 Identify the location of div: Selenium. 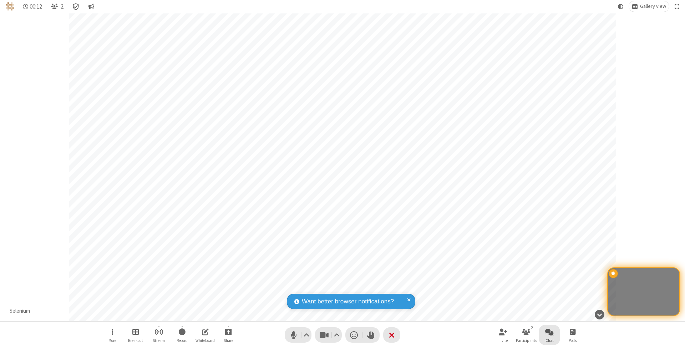
(20, 311).